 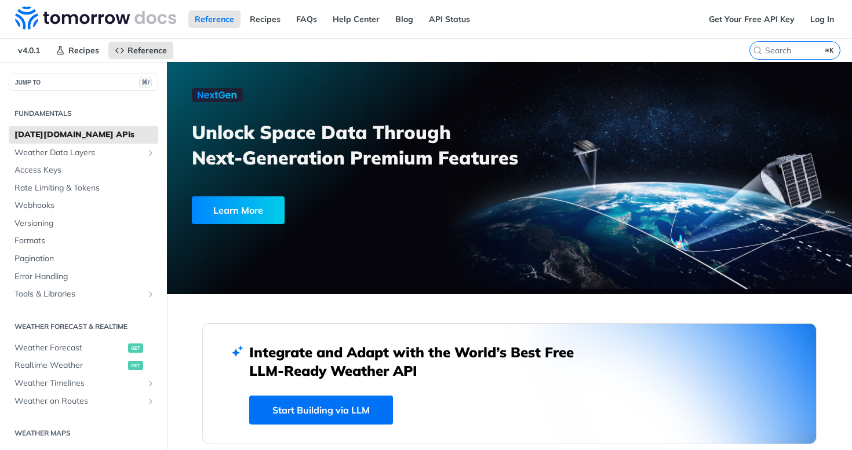 What do you see at coordinates (151, 384) in the screenshot?
I see `button: Show subpages for Weather Timelines` at bounding box center [151, 384].